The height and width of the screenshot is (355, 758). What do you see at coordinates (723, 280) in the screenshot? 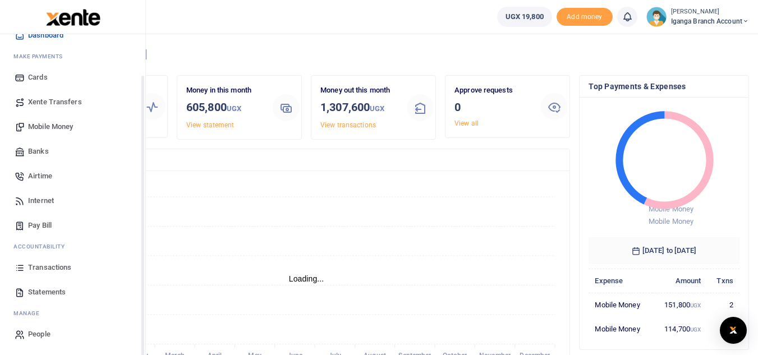
I see `th: Txns` at bounding box center [723, 280].